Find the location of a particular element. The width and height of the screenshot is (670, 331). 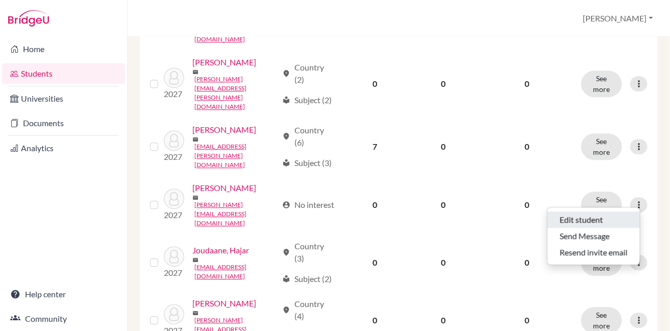

div: Country (4) is located at coordinates (309, 310).